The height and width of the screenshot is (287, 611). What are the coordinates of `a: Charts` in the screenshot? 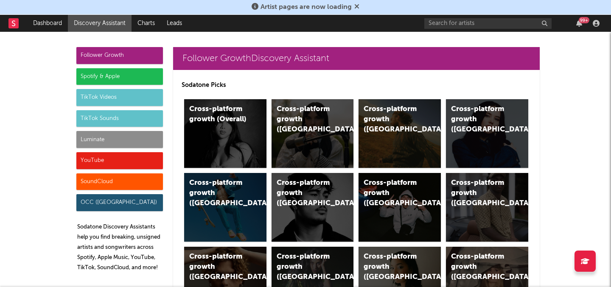 It's located at (146, 23).